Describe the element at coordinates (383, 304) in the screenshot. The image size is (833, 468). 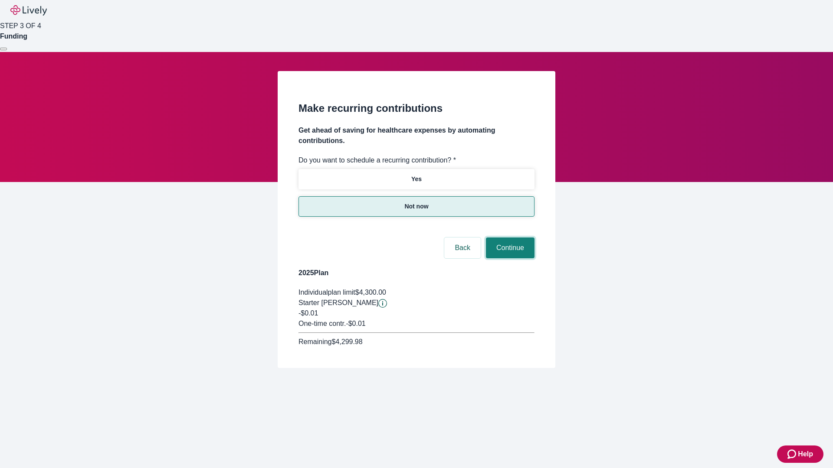
I see `button: Lively will contribute $0.01 to establish your account` at that location.